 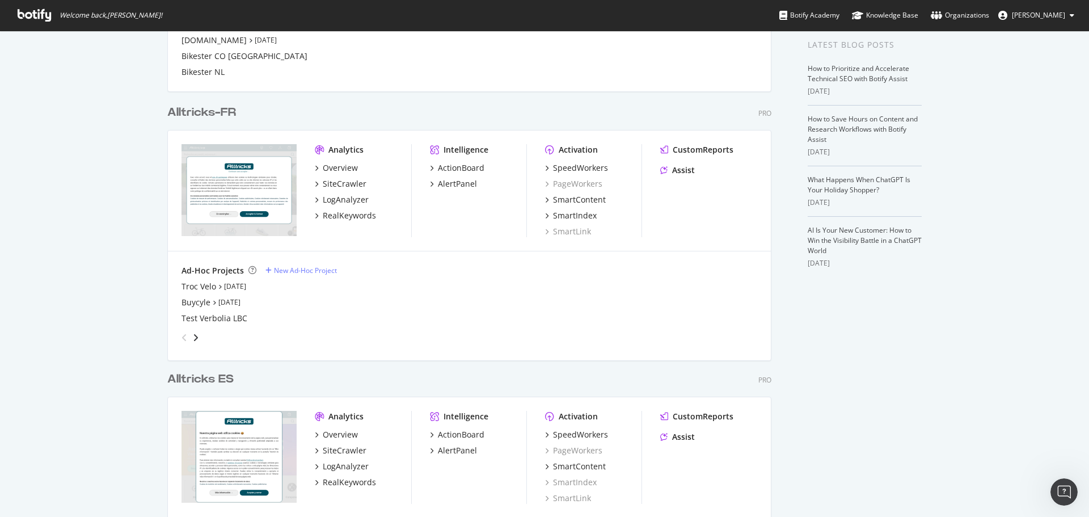 I want to click on a: Troc Velo, so click(x=199, y=286).